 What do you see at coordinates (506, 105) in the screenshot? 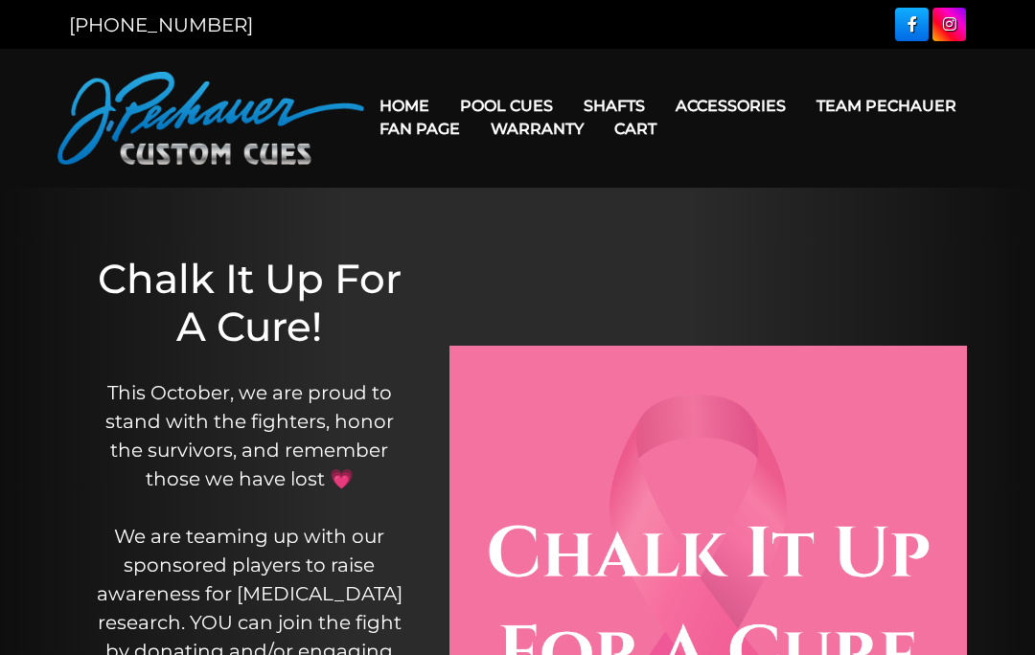
I see `a: Pool Cues` at bounding box center [506, 105].